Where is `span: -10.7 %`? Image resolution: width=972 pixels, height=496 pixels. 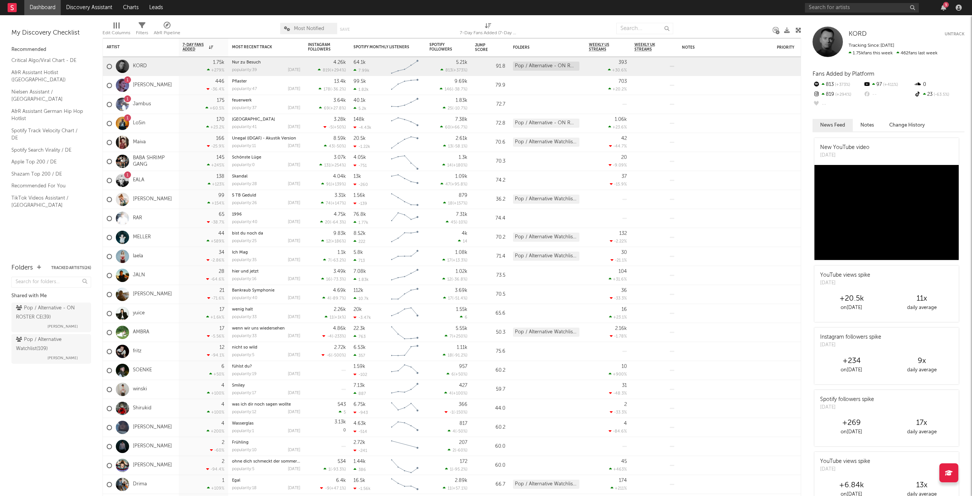
span: -10.7 % is located at coordinates (460, 108).